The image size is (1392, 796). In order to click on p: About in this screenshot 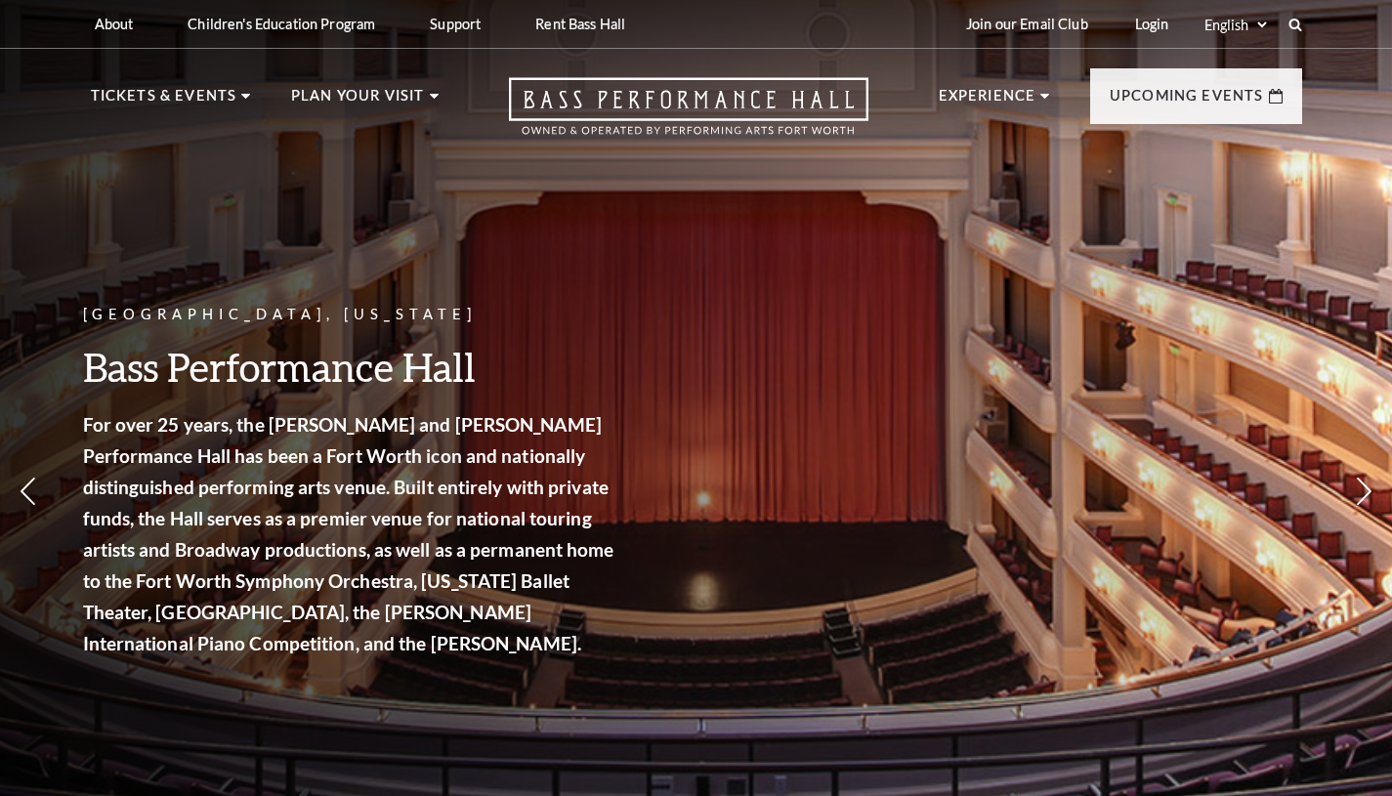, I will do `click(114, 23)`.